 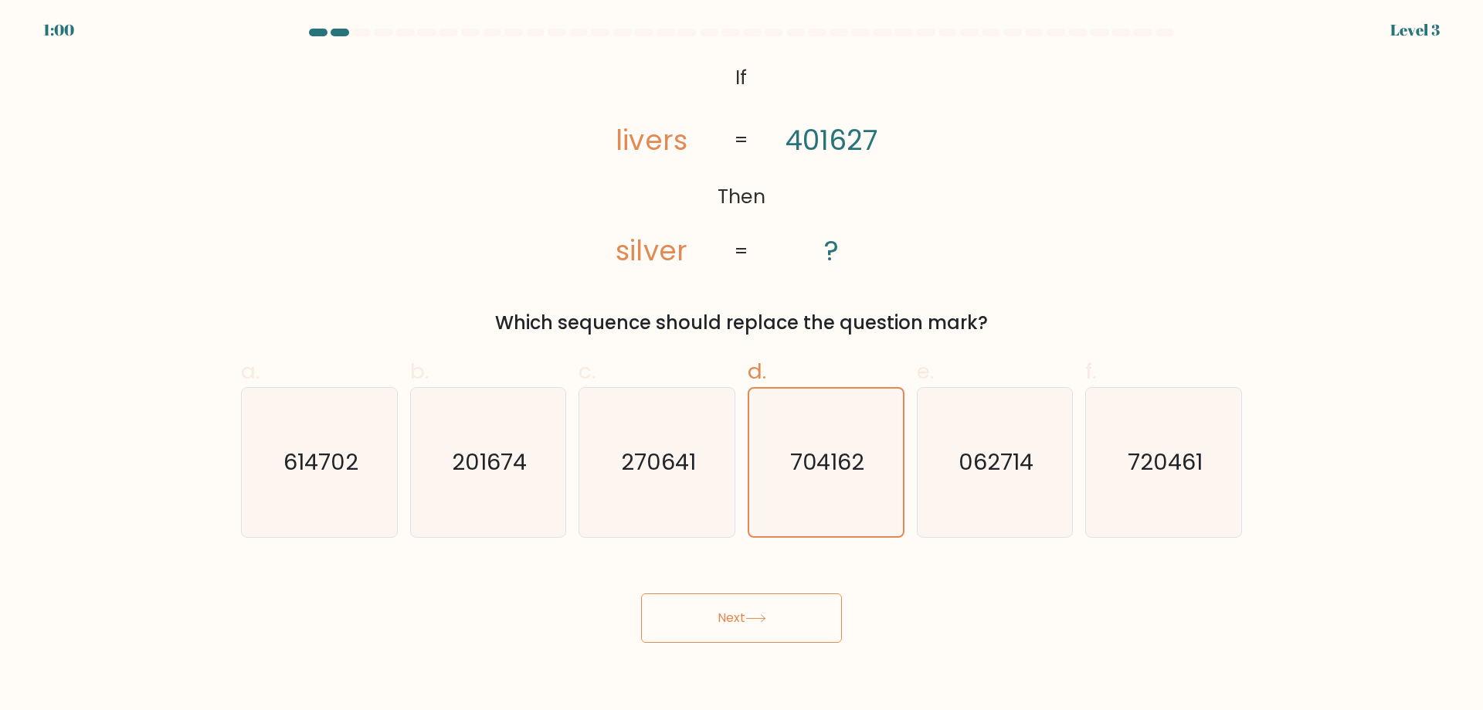 I want to click on text: 704162, so click(x=827, y=462).